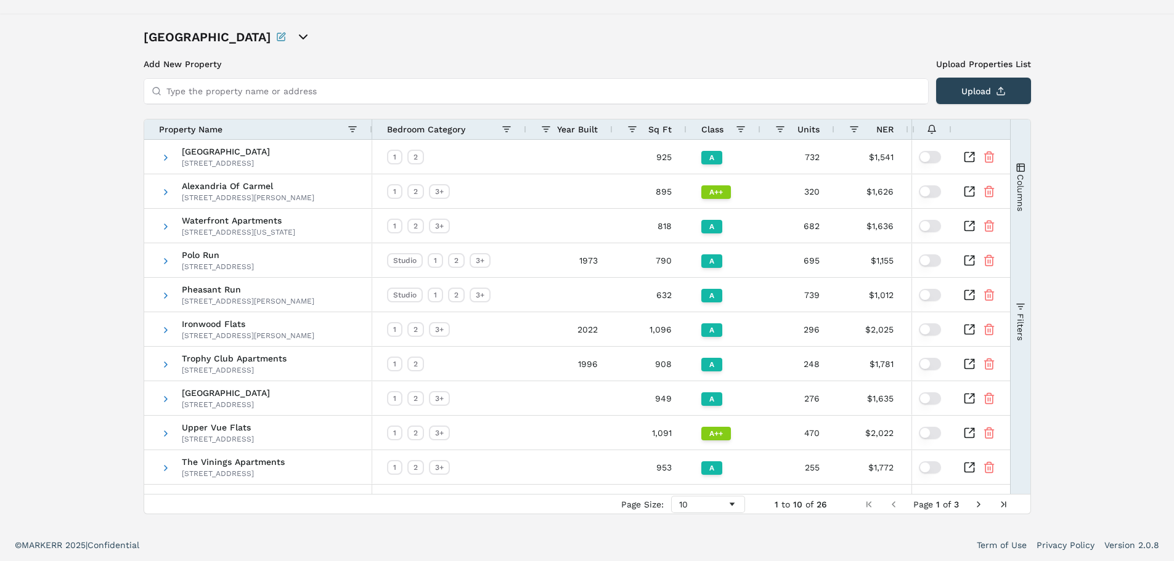 The height and width of the screenshot is (561, 1174). What do you see at coordinates (956, 505) in the screenshot?
I see `span: 3` at bounding box center [956, 505].